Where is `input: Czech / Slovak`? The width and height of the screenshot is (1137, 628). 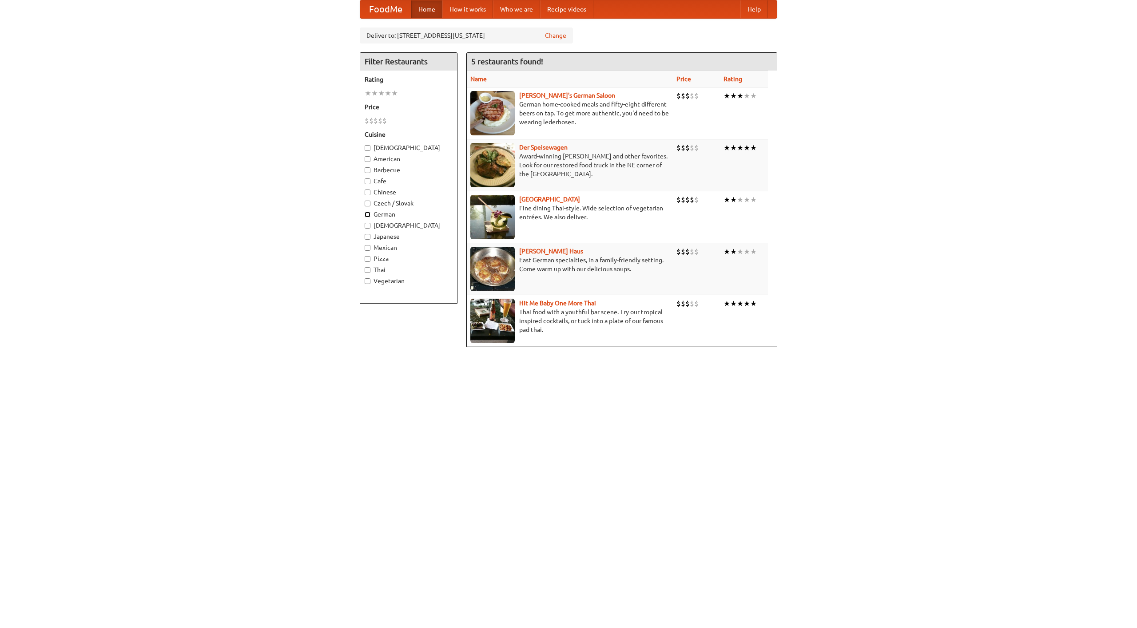
input: Czech / Slovak is located at coordinates (367, 203).